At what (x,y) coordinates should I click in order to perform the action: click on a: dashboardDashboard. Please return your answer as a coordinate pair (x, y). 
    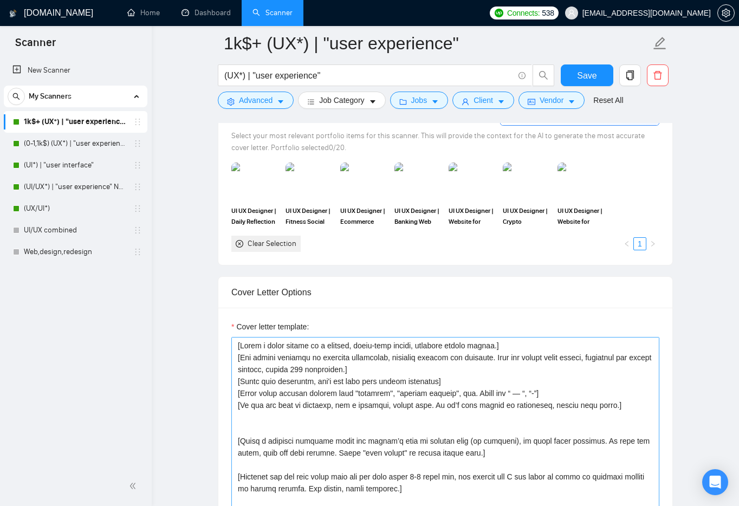
    Looking at the image, I should click on (206, 12).